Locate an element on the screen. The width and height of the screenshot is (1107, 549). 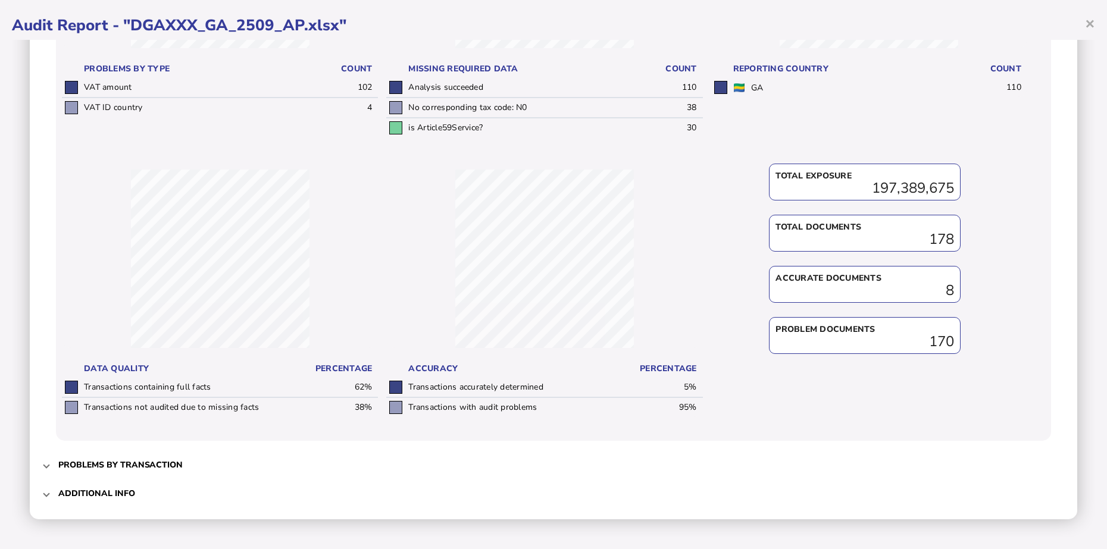
th: Accuracy is located at coordinates (520, 369).